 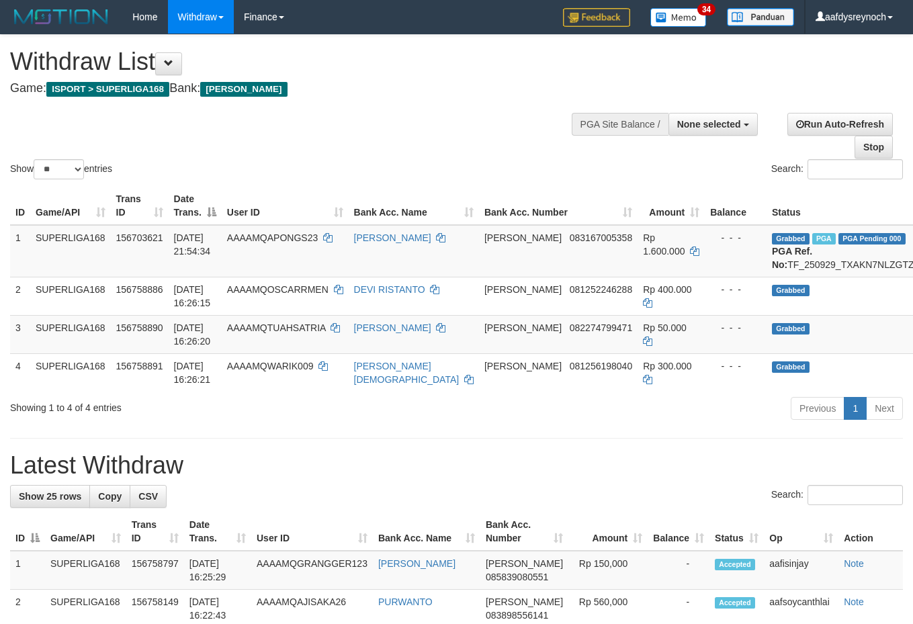 What do you see at coordinates (218, 531) in the screenshot?
I see `th: Date Trans.: activate to sort column ascending` at bounding box center [218, 531].